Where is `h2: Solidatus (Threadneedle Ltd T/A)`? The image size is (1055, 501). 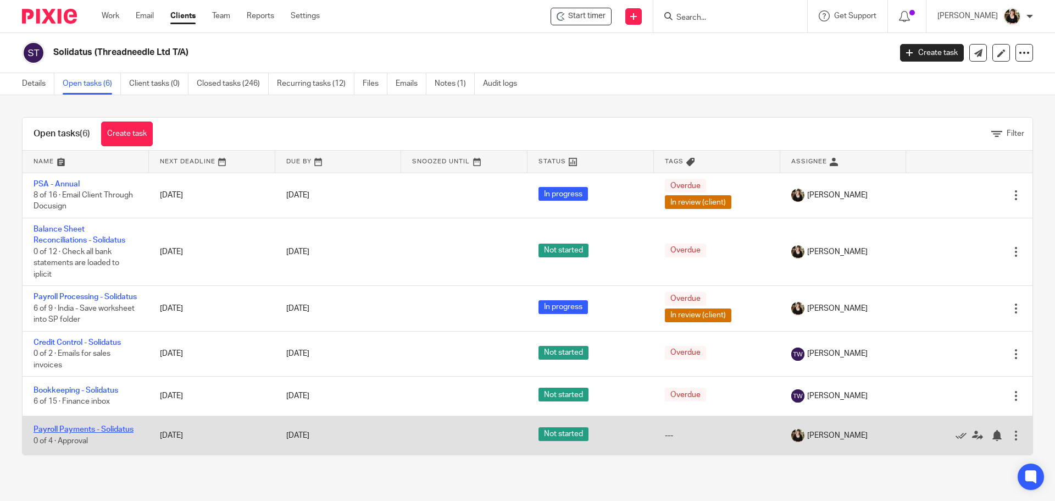
h2: Solidatus (Threadneedle Ltd T/A) is located at coordinates (385, 52).